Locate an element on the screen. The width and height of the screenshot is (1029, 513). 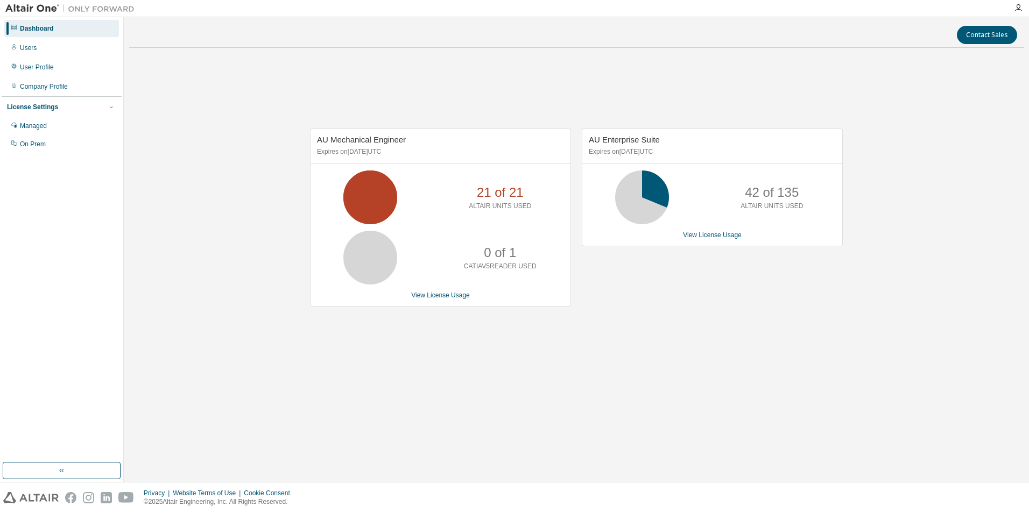
img: Altair One is located at coordinates (73, 9).